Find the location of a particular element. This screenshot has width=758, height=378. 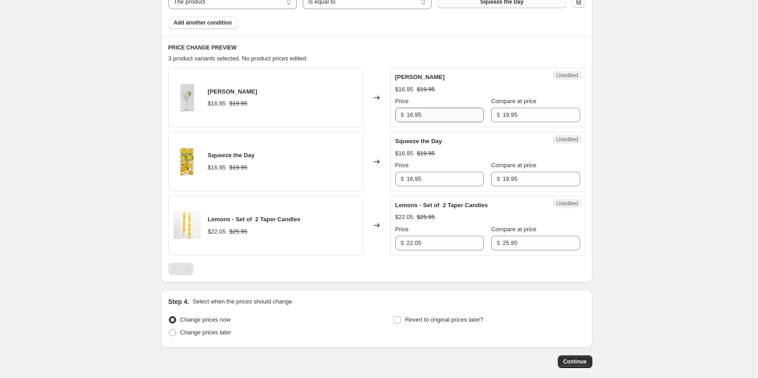

button: Add another condition is located at coordinates (203, 23).